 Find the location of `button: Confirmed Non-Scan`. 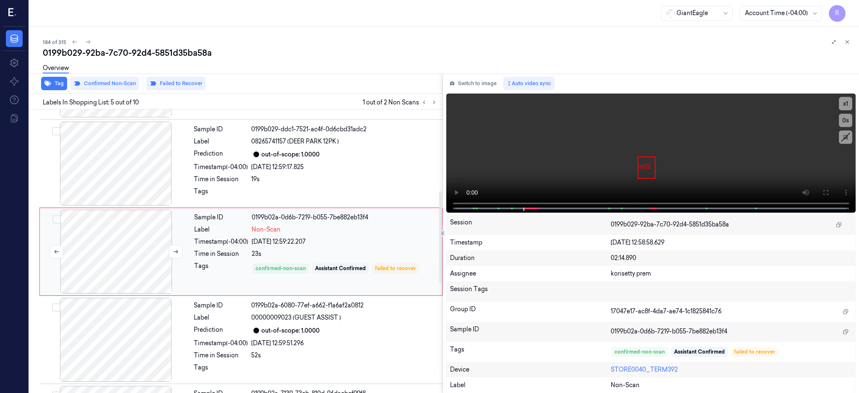

button: Confirmed Non-Scan is located at coordinates (105, 83).